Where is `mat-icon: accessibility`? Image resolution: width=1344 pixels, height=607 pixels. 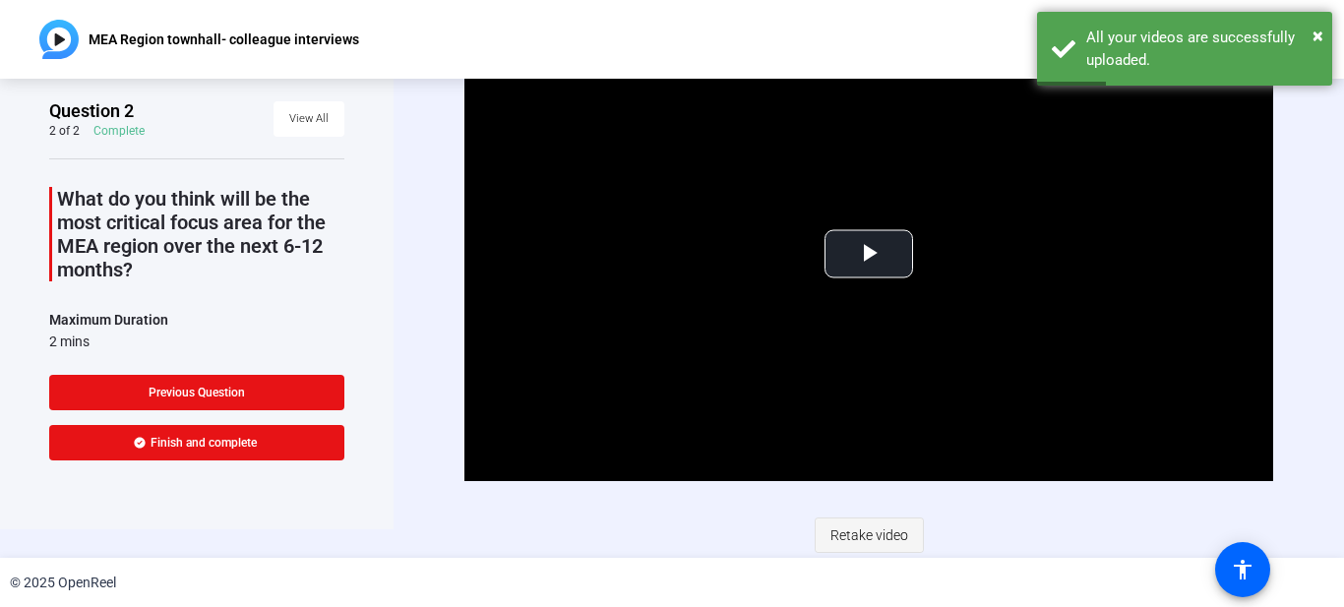
mat-icon: accessibility is located at coordinates (1242, 570).